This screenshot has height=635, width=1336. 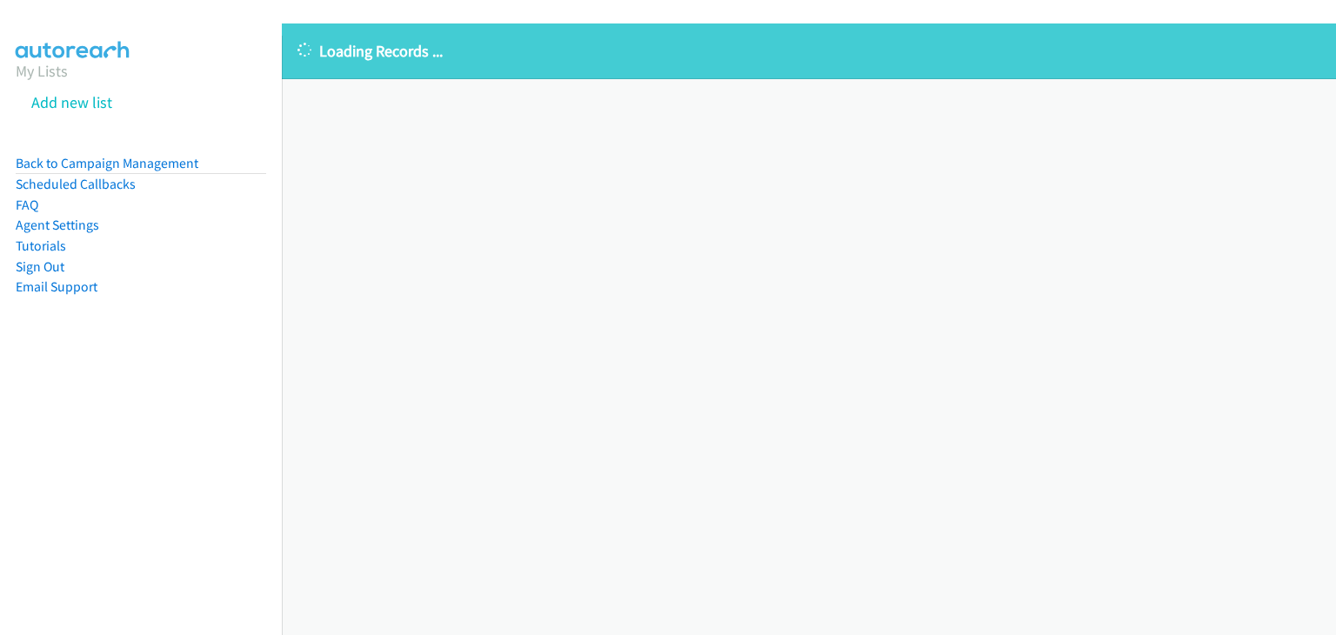 I want to click on a: Agent Settings, so click(x=57, y=224).